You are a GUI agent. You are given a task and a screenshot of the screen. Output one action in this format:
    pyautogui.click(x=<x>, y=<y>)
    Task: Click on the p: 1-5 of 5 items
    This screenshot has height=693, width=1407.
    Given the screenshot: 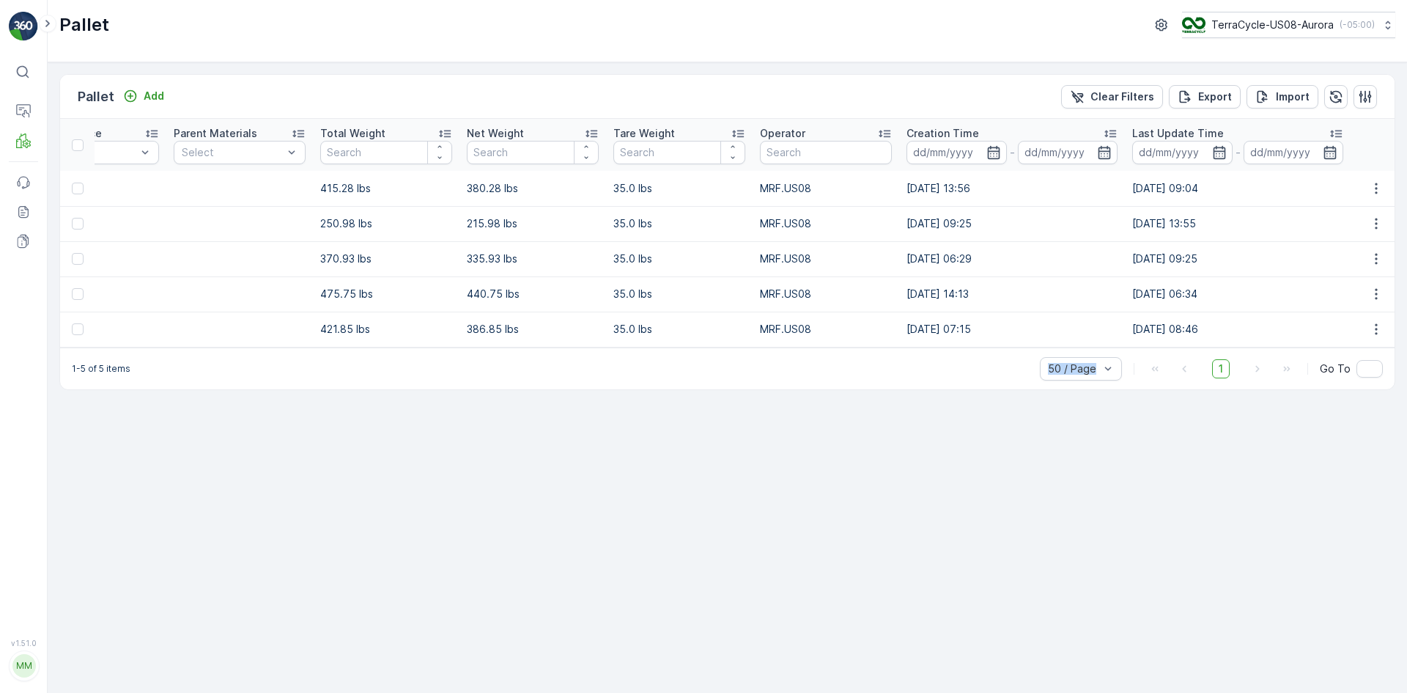 What is the action you would take?
    pyautogui.click(x=101, y=369)
    